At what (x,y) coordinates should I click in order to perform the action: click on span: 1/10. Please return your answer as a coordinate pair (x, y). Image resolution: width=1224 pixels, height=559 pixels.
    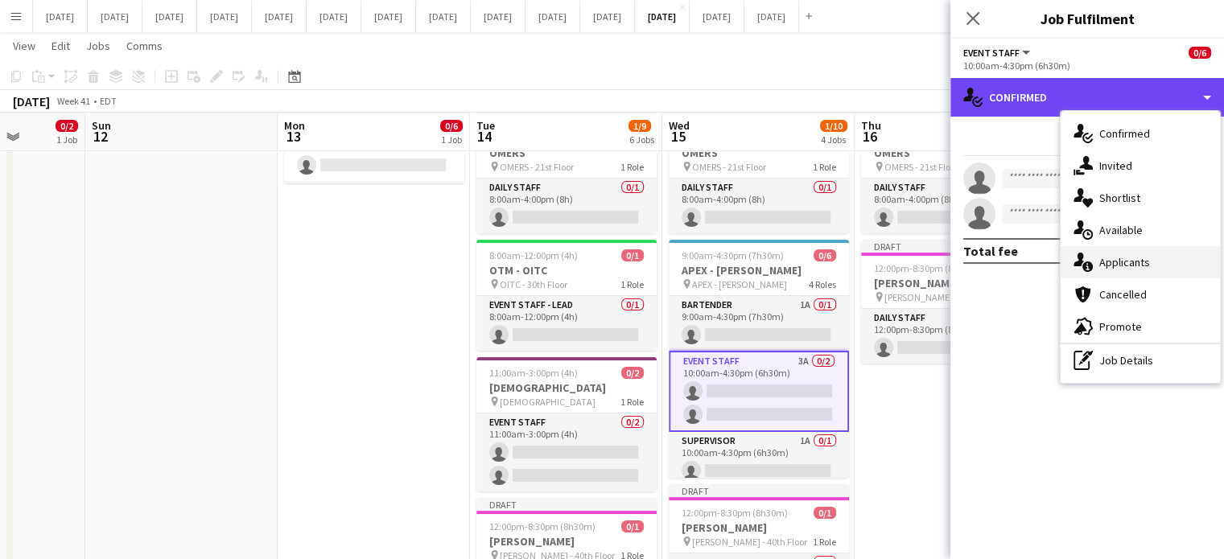
    Looking at the image, I should click on (834, 126).